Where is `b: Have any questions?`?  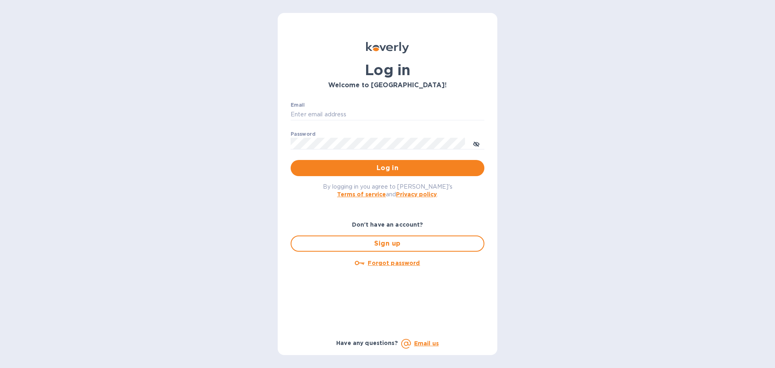
b: Have any questions? is located at coordinates (367, 343).